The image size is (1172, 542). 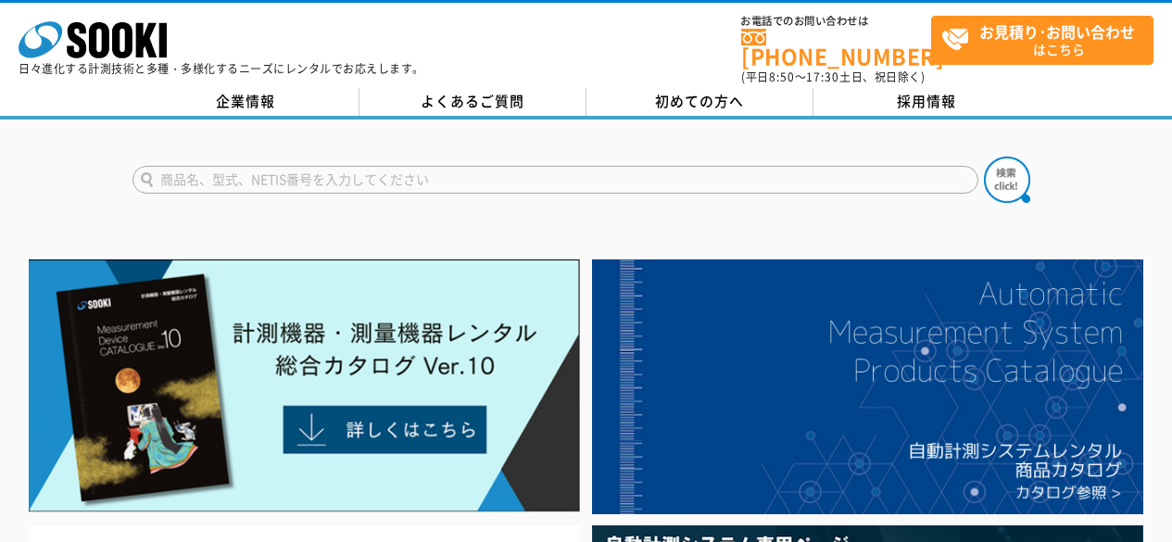 What do you see at coordinates (1007, 180) in the screenshot?
I see `img: btn_search.png` at bounding box center [1007, 180].